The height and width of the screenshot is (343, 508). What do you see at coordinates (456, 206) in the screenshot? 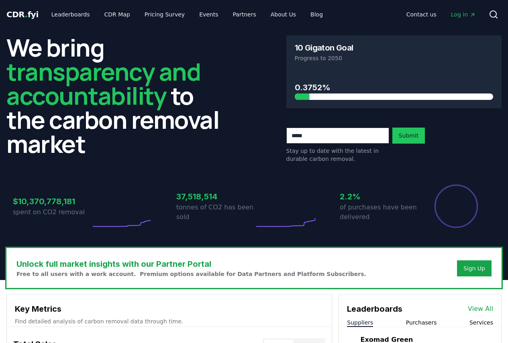
I see `div: Percentage of sales delivered` at bounding box center [456, 206].